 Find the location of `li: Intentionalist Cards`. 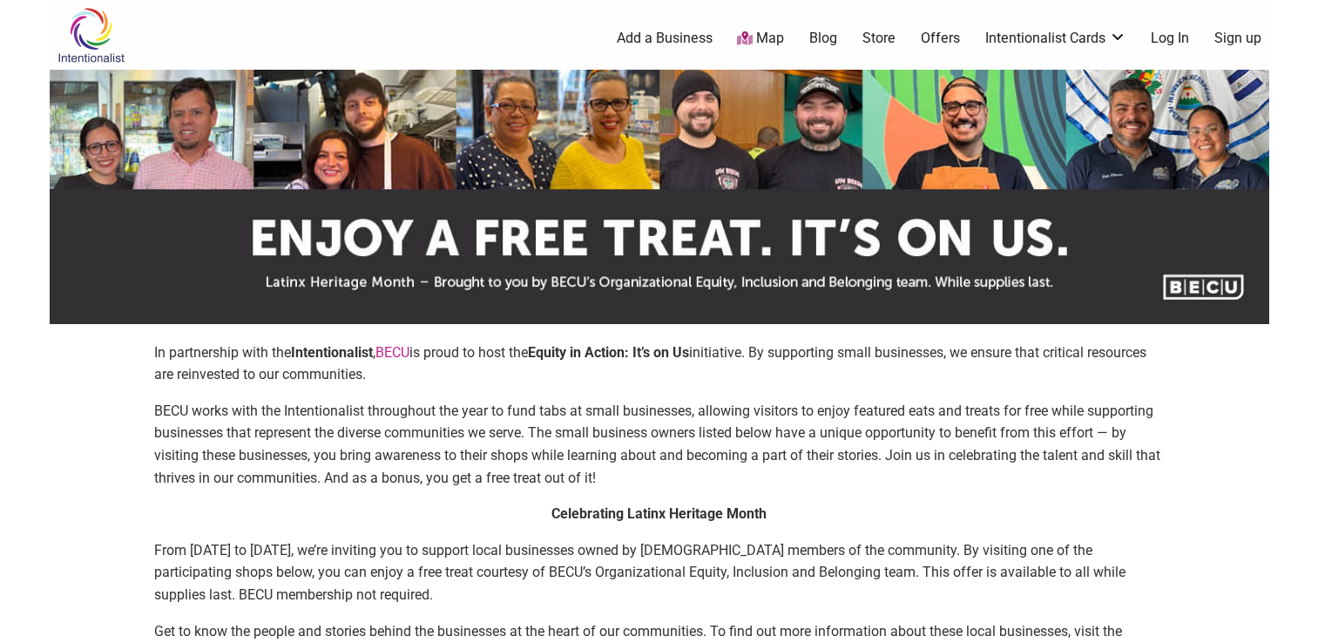

li: Intentionalist Cards is located at coordinates (1055, 38).